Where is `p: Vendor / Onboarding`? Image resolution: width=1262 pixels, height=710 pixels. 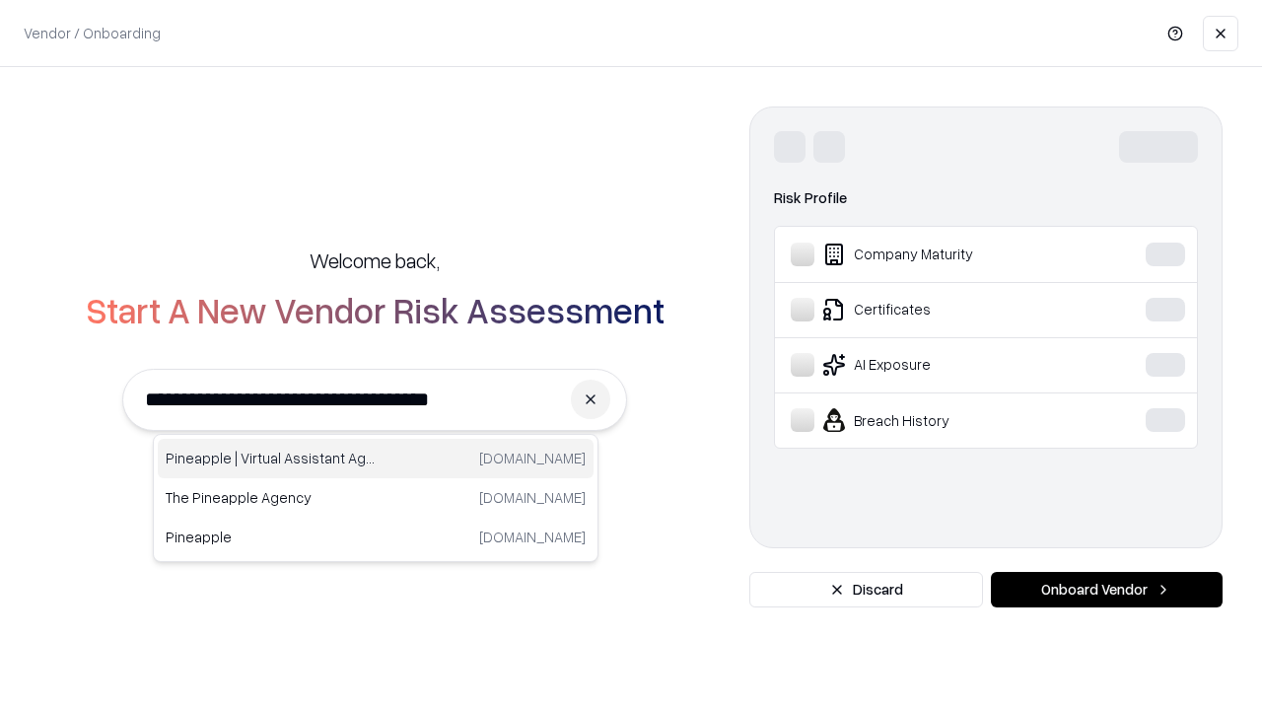
p: Vendor / Onboarding is located at coordinates (92, 33).